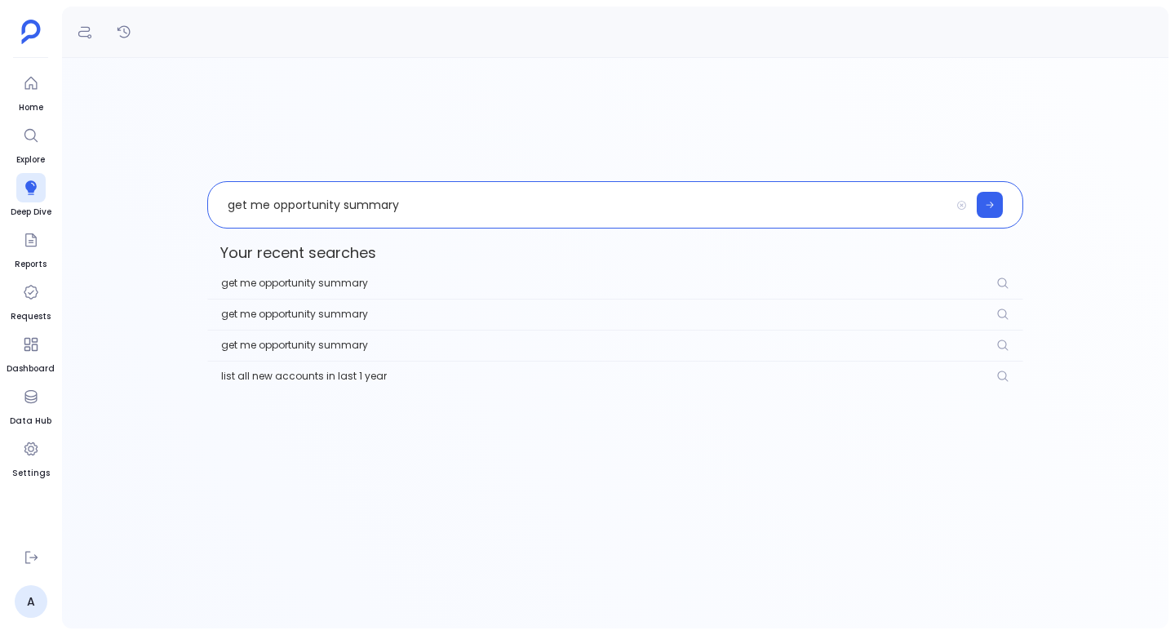 Image resolution: width=1175 pixels, height=635 pixels. What do you see at coordinates (30, 352) in the screenshot?
I see `a: Dashboard` at bounding box center [30, 352].